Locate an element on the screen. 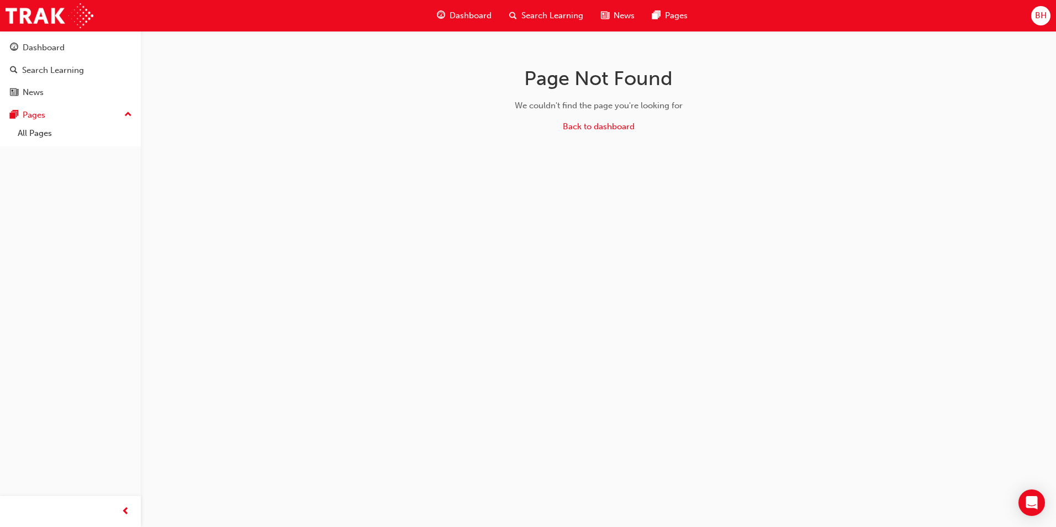 The width and height of the screenshot is (1056, 527). a: guage-iconDashboard is located at coordinates (464, 15).